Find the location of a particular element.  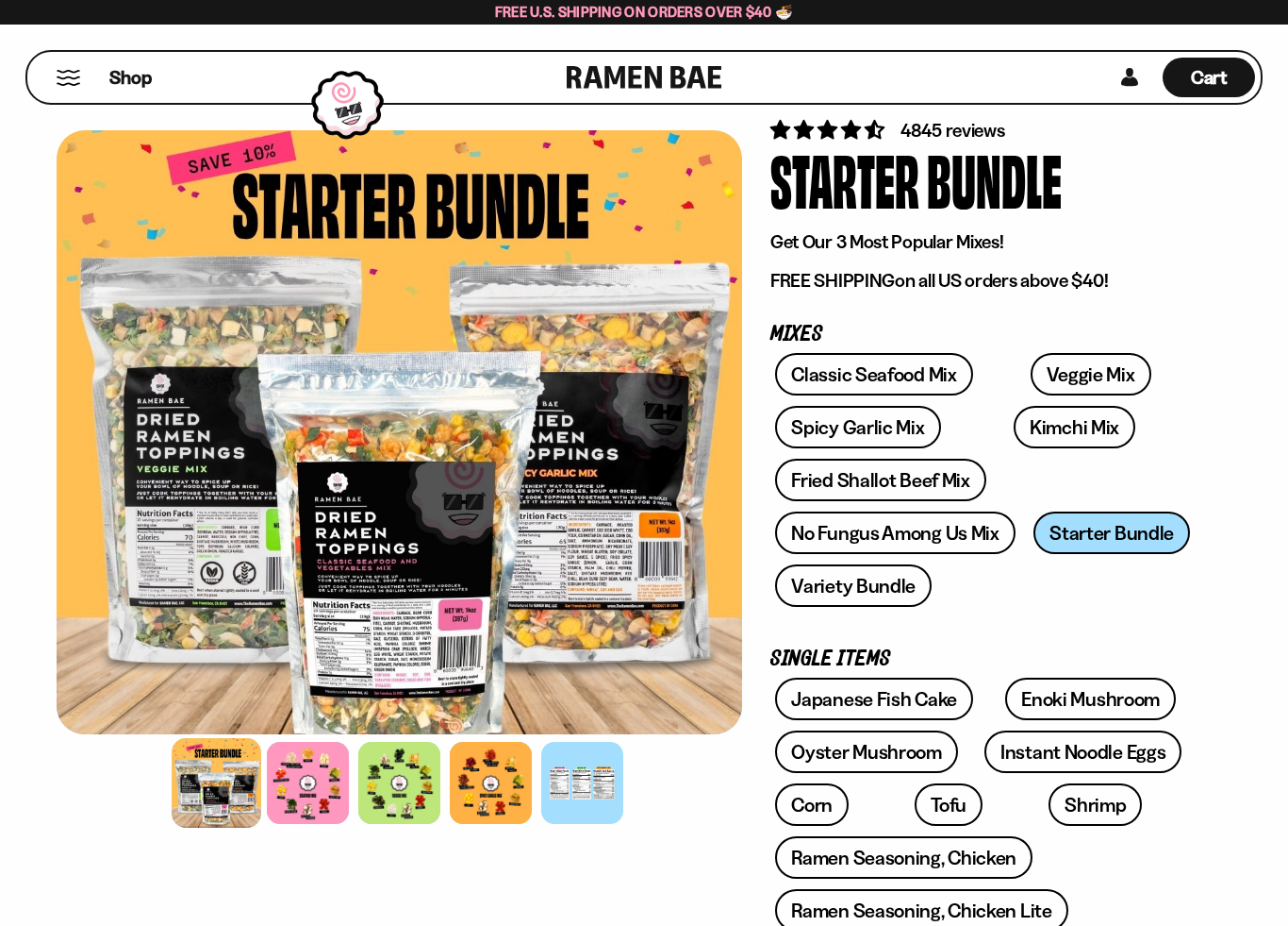

span: Free U.S. Shipping on Orders over $40 🍜 is located at coordinates (644, 12).